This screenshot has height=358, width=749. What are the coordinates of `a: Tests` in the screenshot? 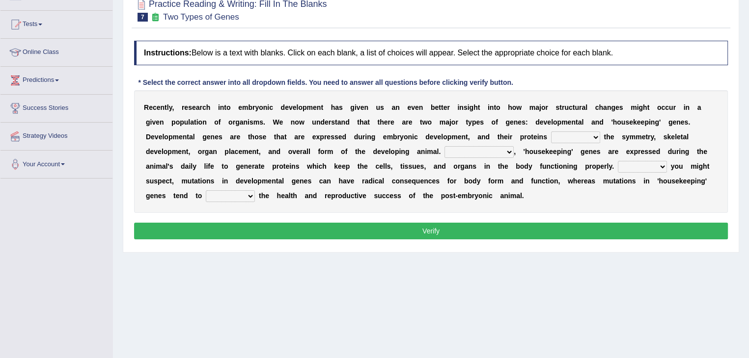 It's located at (56, 23).